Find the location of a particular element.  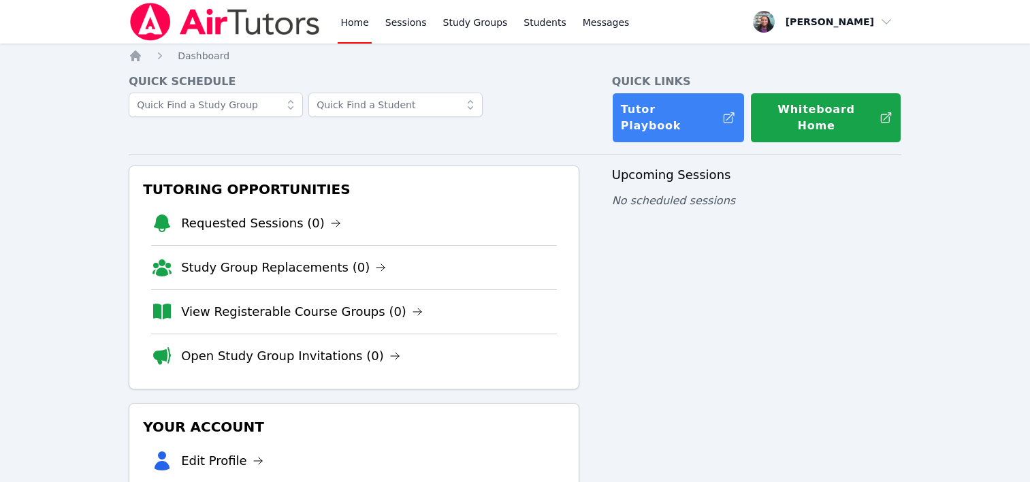

a: Study Group Replacements (0) is located at coordinates (283, 267).